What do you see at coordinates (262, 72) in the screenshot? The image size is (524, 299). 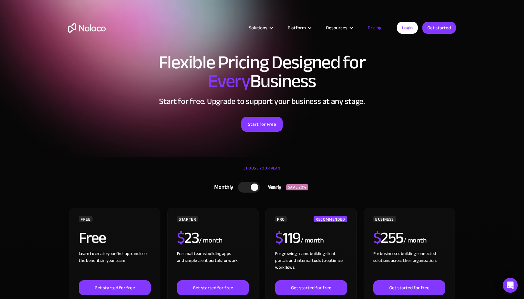 I see `h1: Flexible Pricing Designed for Business` at bounding box center [262, 72].